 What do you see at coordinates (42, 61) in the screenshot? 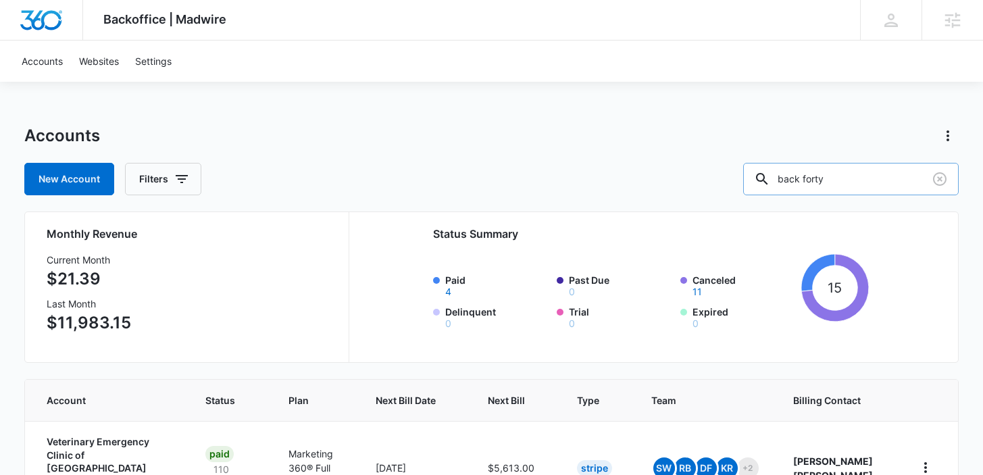
I see `a: Accounts` at bounding box center [42, 61].